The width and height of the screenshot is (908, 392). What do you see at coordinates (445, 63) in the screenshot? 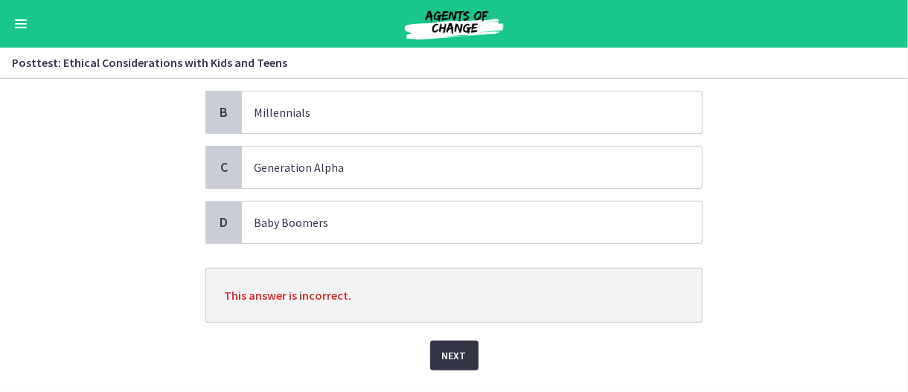
I see `h3: Posttest: Ethical Considerations with Kids and Teens` at bounding box center [445, 63].